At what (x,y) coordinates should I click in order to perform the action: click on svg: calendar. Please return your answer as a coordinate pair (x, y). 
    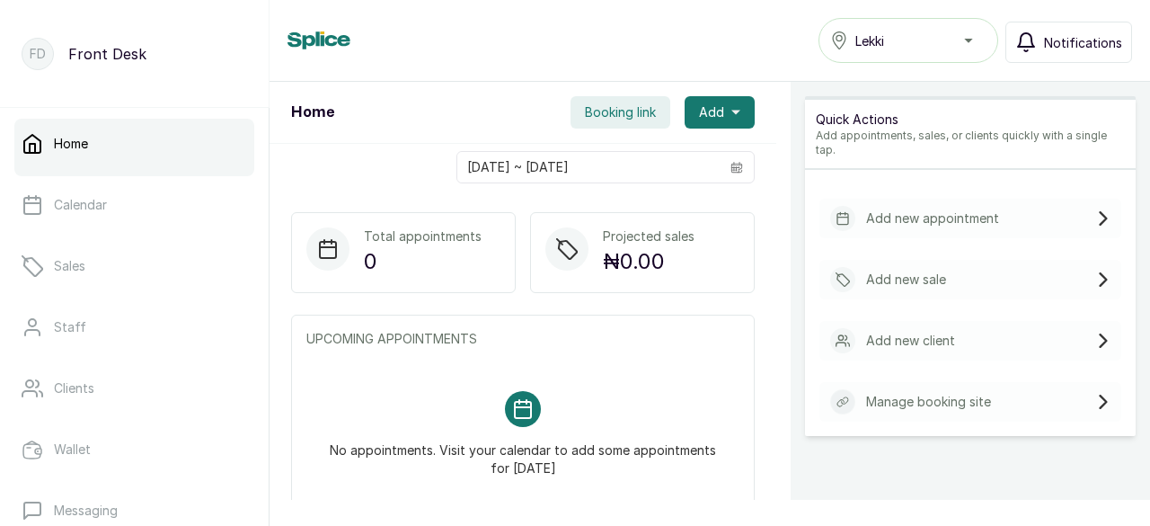
    Looking at the image, I should click on (737, 167).